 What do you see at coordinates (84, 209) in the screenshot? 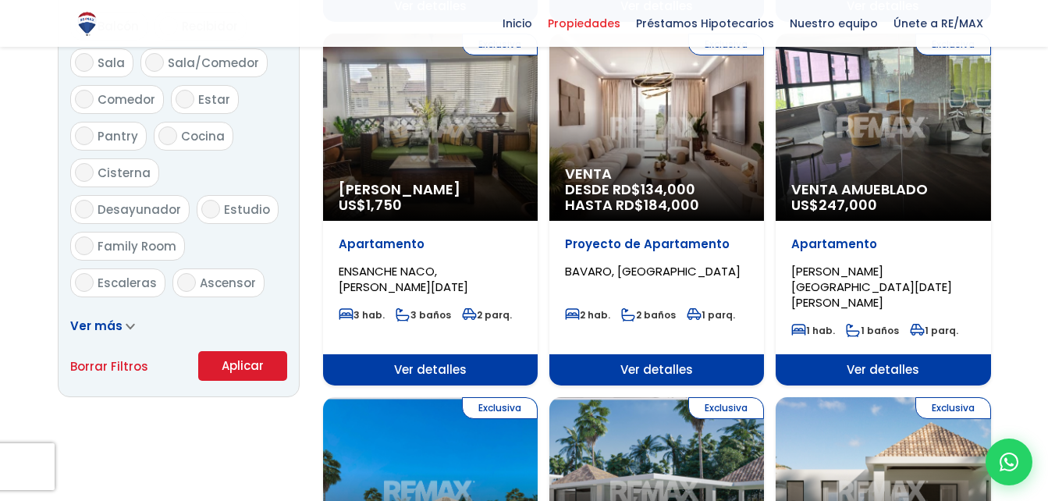
I see `input: Desayunador` at bounding box center [84, 209].